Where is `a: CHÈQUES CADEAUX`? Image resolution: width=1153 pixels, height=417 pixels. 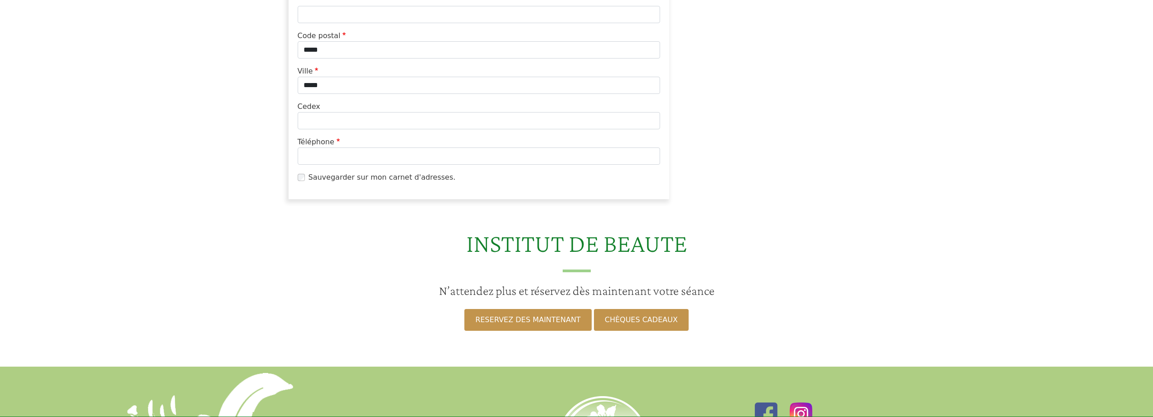 a: CHÈQUES CADEAUX is located at coordinates (641, 320).